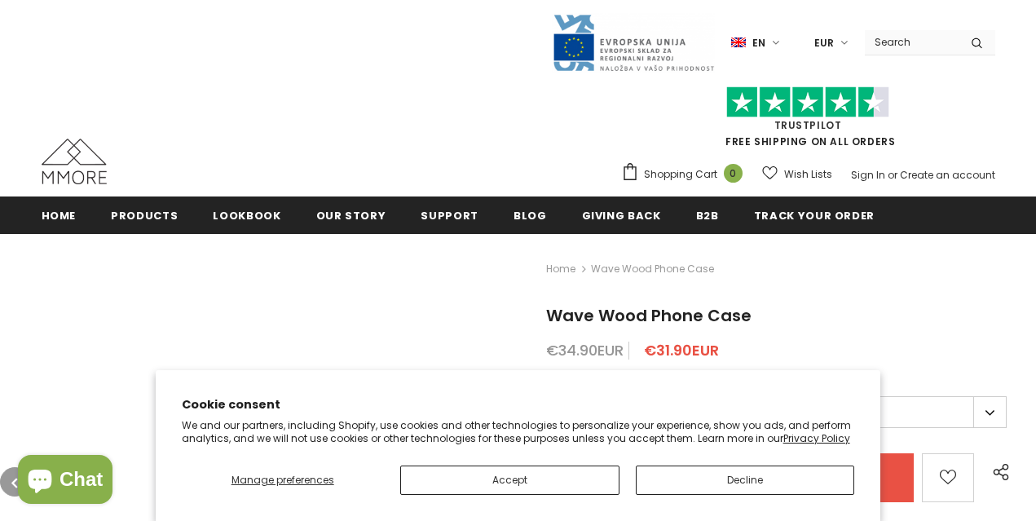 The image size is (1036, 521). What do you see at coordinates (868, 174) in the screenshot?
I see `a: Sign In` at bounding box center [868, 174].